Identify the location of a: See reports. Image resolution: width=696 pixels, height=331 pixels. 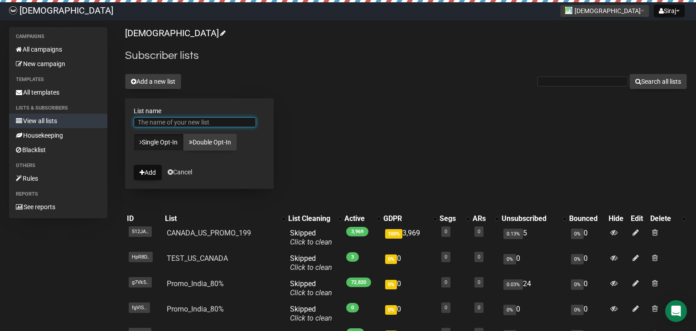
(58, 207).